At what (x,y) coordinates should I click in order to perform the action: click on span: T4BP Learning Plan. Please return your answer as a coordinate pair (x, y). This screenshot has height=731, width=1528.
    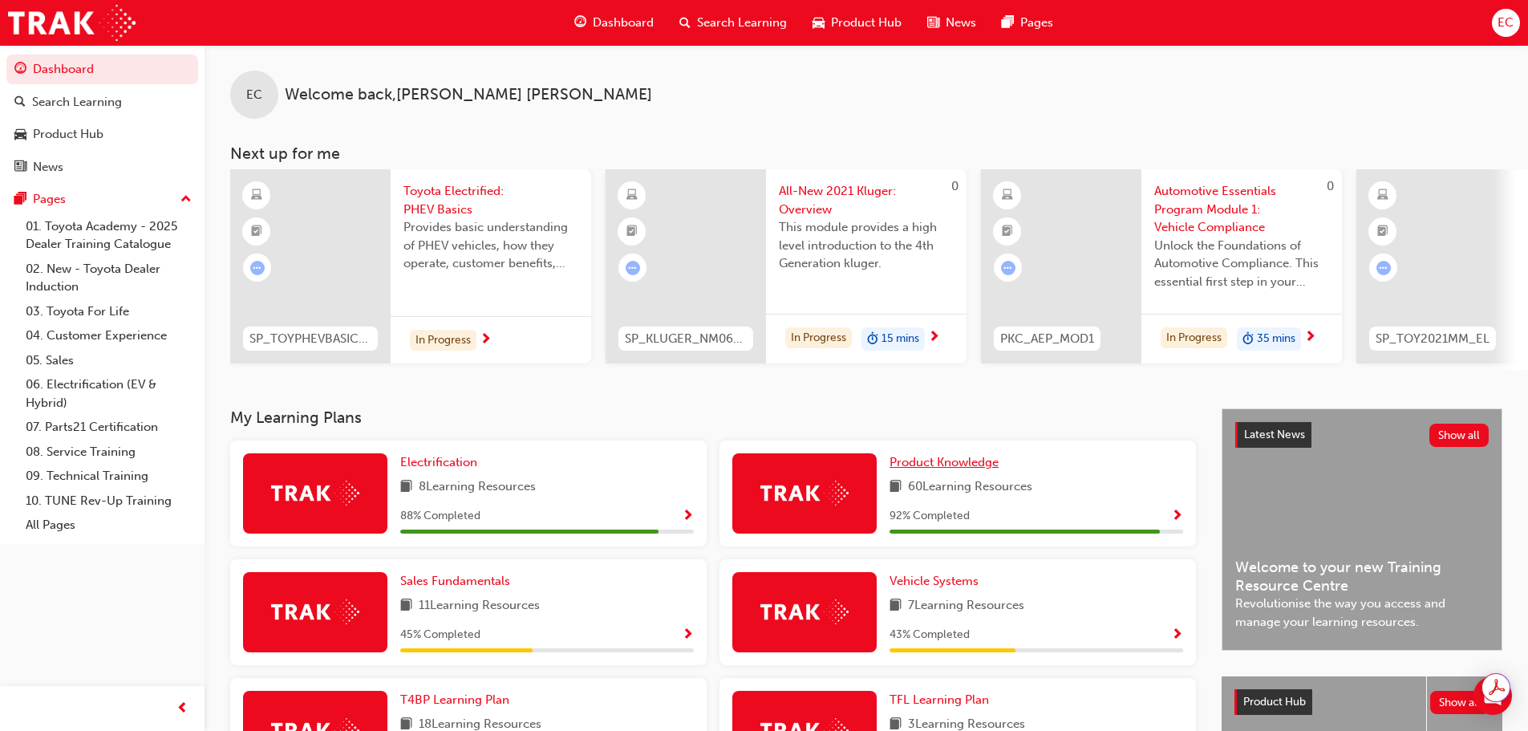
    Looking at the image, I should click on (455, 699).